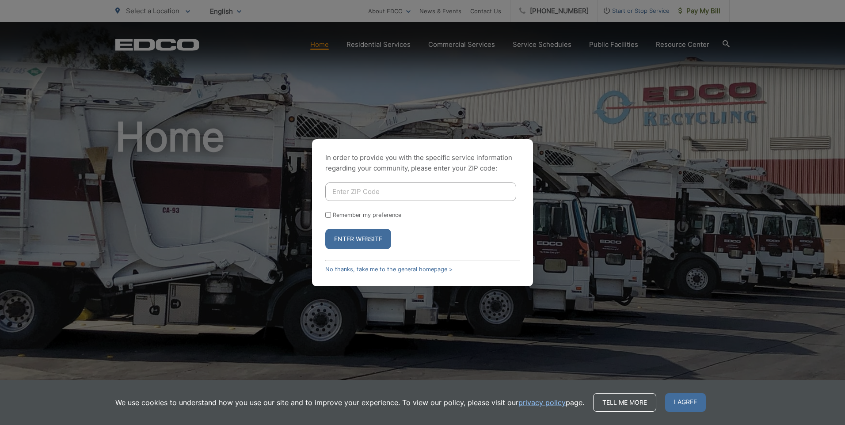 The width and height of the screenshot is (845, 425). Describe the element at coordinates (350, 403) in the screenshot. I see `p: We use cookies to understand how you use our site and to improve your experience. To view our pol...` at that location.